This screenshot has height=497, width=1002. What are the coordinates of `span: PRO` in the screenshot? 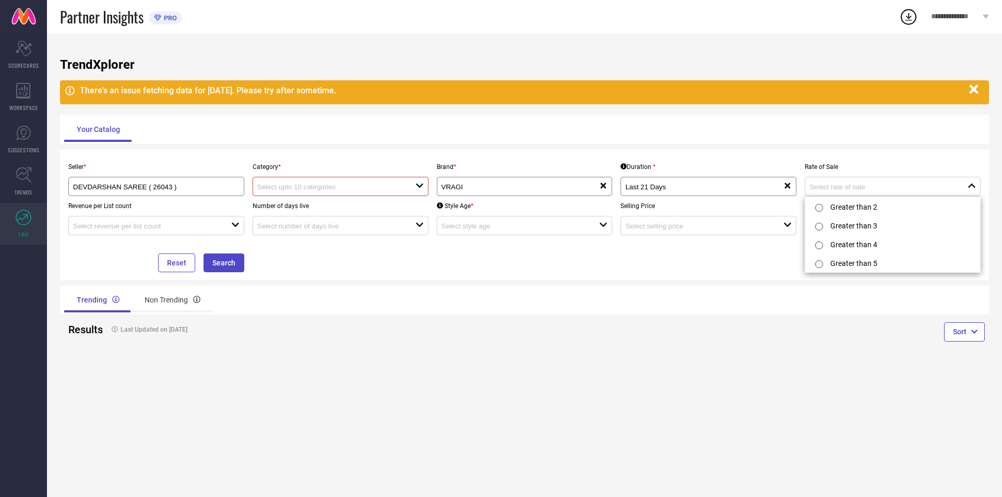 It's located at (169, 18).